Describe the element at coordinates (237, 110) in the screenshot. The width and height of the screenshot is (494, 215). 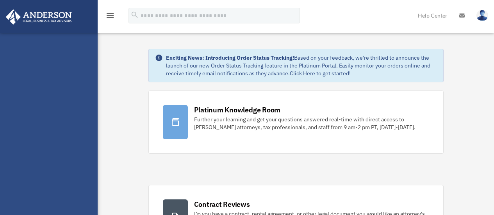
I see `div: Platinum Knowledge Room` at that location.